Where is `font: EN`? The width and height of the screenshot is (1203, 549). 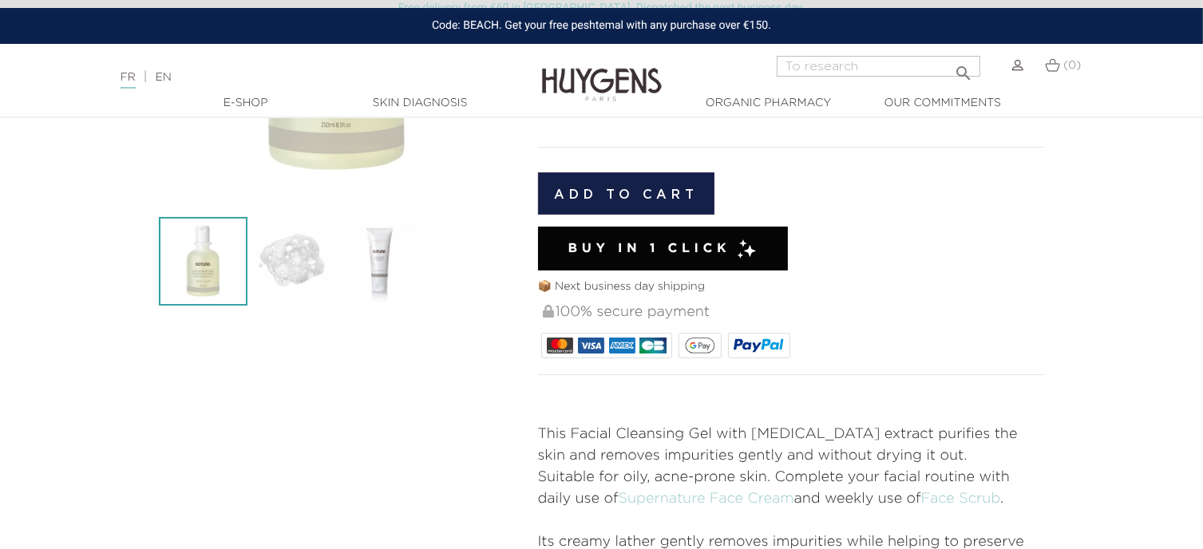
font: EN is located at coordinates (163, 77).